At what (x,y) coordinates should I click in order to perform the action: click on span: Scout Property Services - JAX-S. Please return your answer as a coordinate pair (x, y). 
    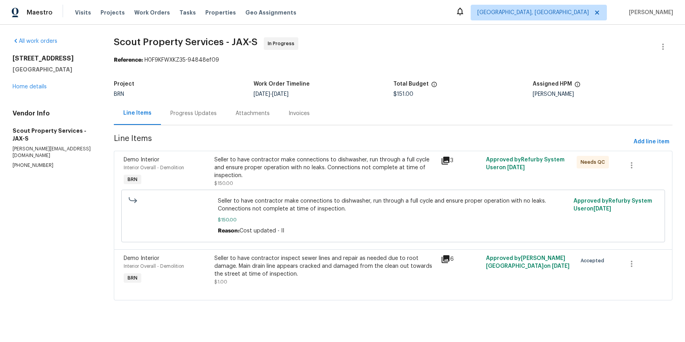
    Looking at the image, I should click on (186, 42).